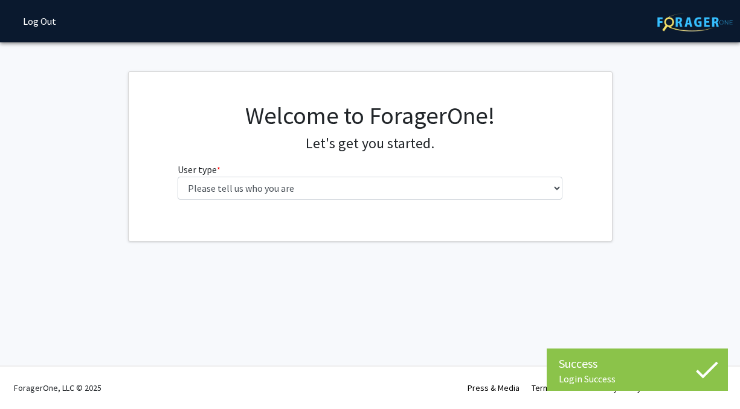 The height and width of the screenshot is (409, 740). What do you see at coordinates (370, 143) in the screenshot?
I see `h4: Let's get you started.` at bounding box center [370, 143].